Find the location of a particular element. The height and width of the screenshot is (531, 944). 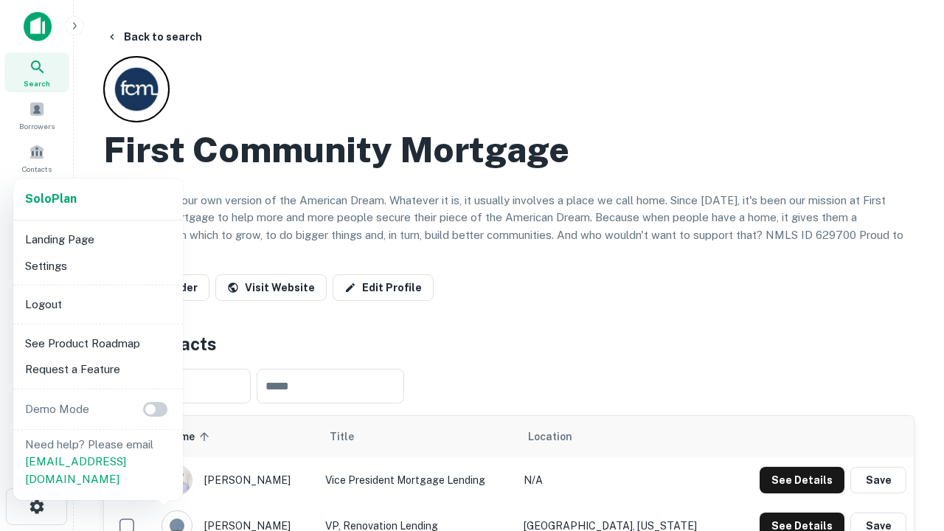

div: Chat Widget is located at coordinates (907, 401).